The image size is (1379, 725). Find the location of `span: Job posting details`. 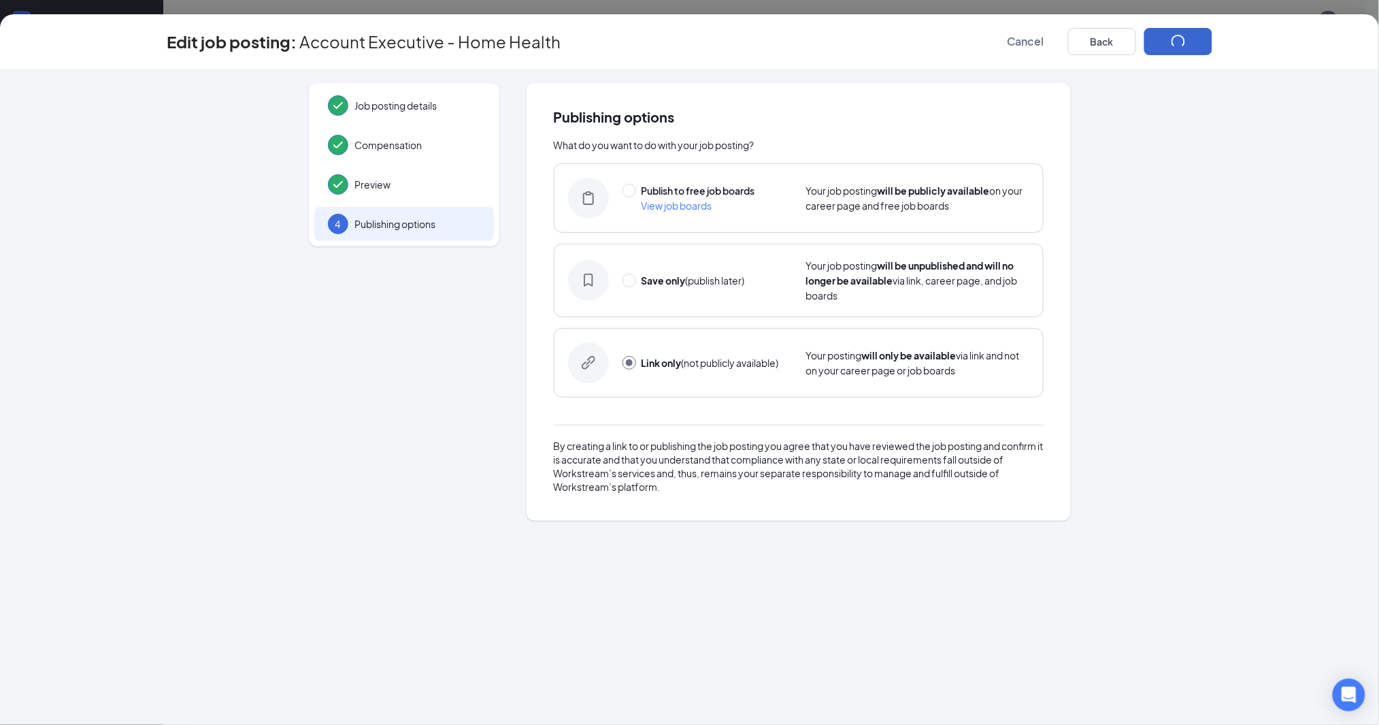

span: Job posting details is located at coordinates (418, 105).